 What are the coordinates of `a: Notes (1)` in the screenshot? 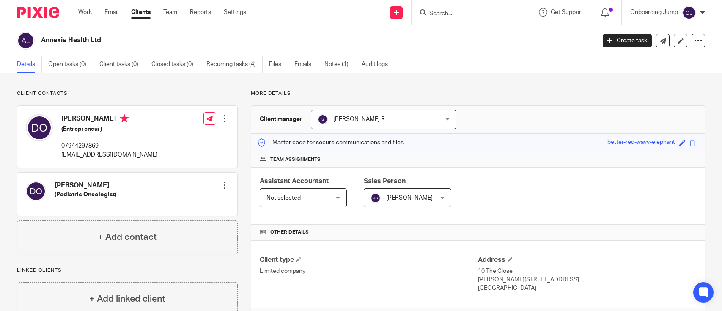 It's located at (340, 64).